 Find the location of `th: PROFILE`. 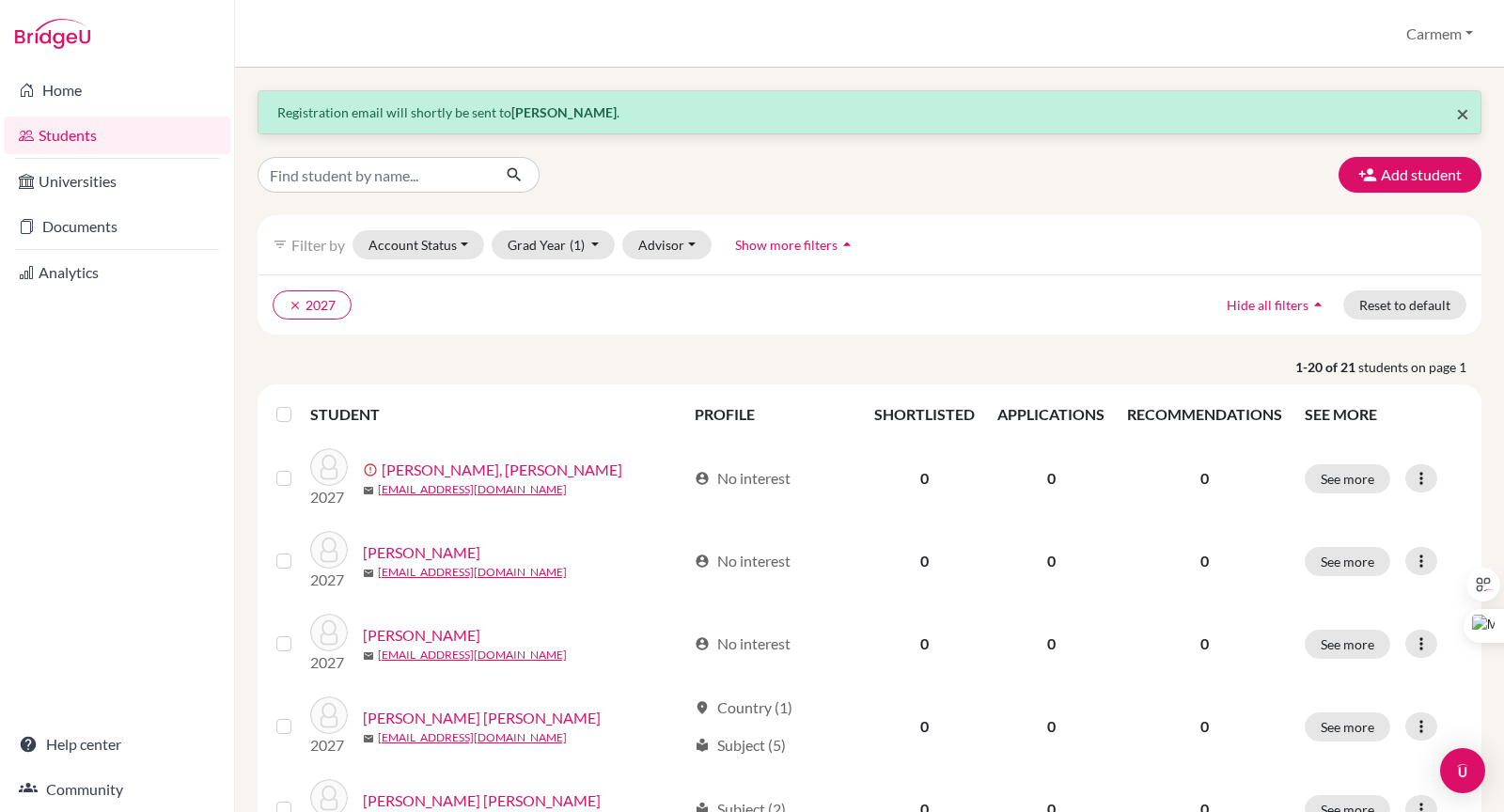

th: PROFILE is located at coordinates (772, 414).